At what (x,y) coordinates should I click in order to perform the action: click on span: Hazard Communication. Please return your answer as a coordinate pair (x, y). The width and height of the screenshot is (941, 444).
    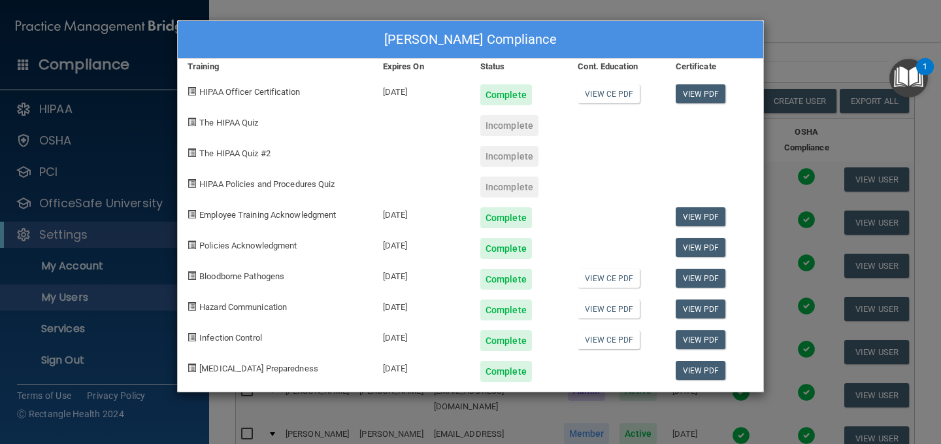
    Looking at the image, I should click on (243, 306).